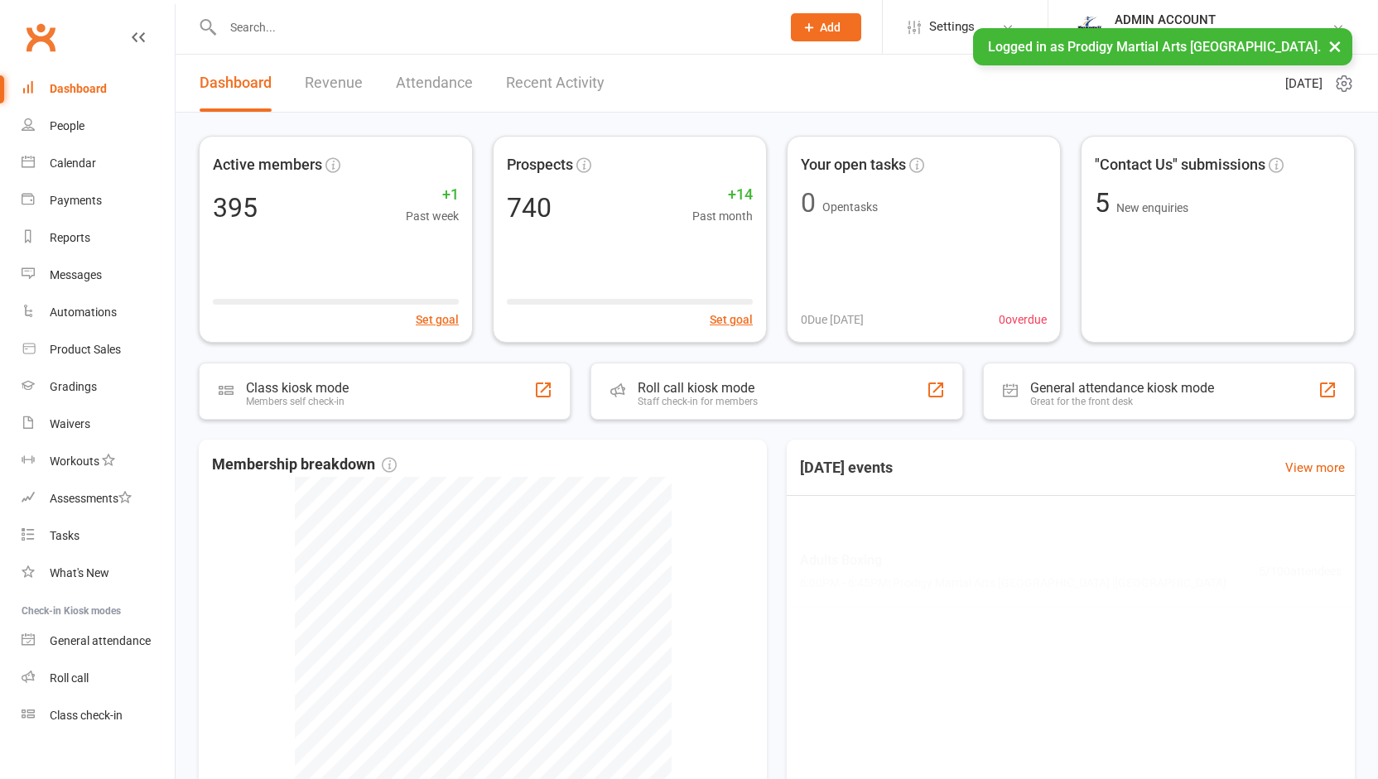 This screenshot has height=779, width=1378. What do you see at coordinates (722, 216) in the screenshot?
I see `span: Past month` at bounding box center [722, 216].